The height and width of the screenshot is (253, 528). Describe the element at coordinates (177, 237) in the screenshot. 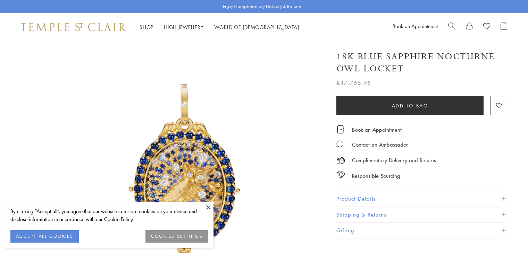

I see `button: COOKIES SETTINGS` at that location.